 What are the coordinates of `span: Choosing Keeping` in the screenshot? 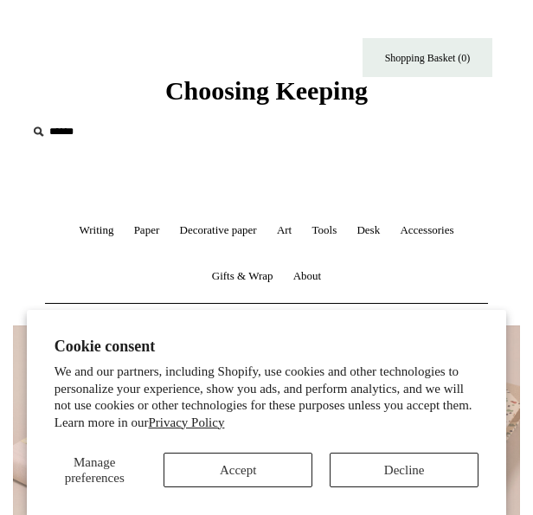 It's located at (267, 90).